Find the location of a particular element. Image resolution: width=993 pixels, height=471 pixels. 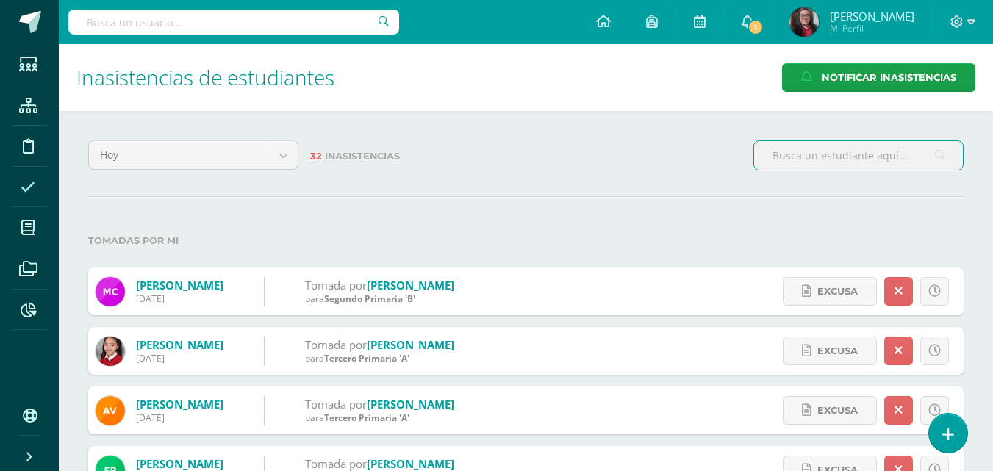

a: Notificar Inasistencias is located at coordinates (878, 77).